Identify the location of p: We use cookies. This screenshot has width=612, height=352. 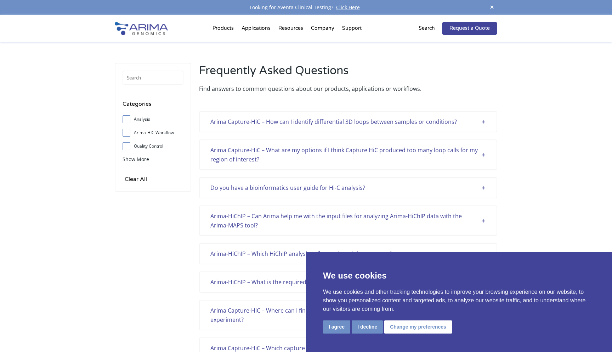
(459, 275).